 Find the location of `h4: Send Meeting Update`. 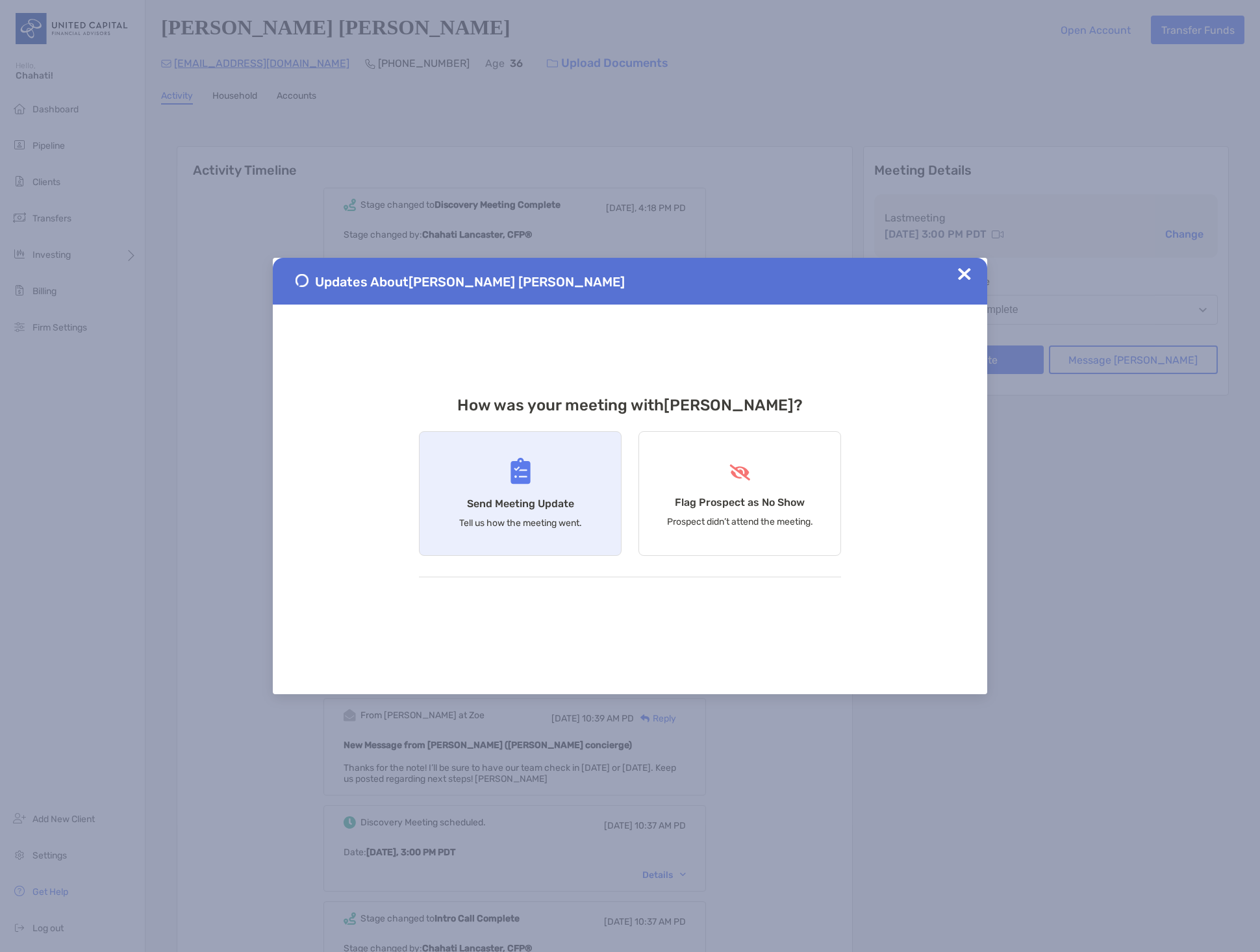

h4: Send Meeting Update is located at coordinates (521, 503).